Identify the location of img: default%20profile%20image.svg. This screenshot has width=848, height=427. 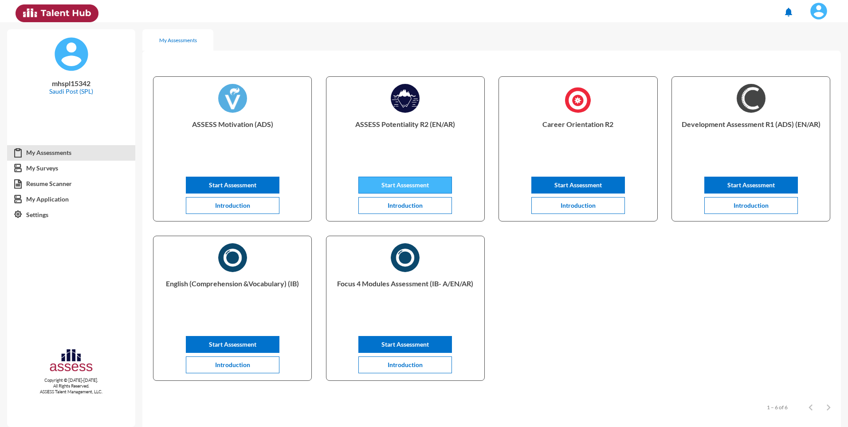
(71, 54).